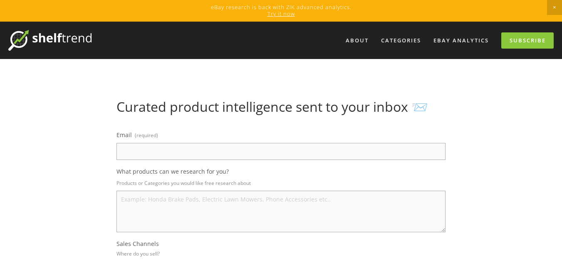 The width and height of the screenshot is (562, 263). I want to click on a: Try it now, so click(281, 14).